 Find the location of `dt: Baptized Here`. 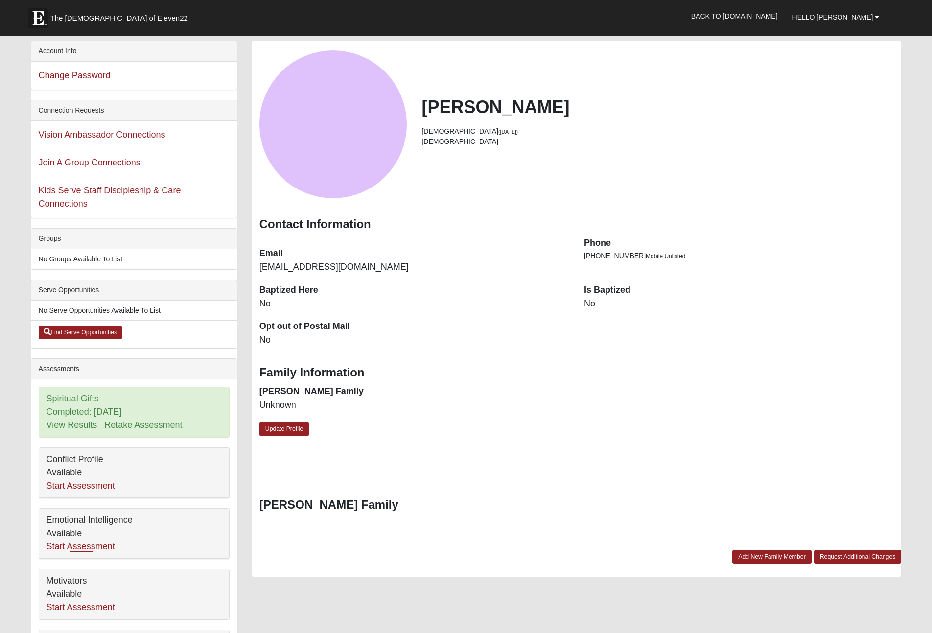

dt: Baptized Here is located at coordinates (414, 290).